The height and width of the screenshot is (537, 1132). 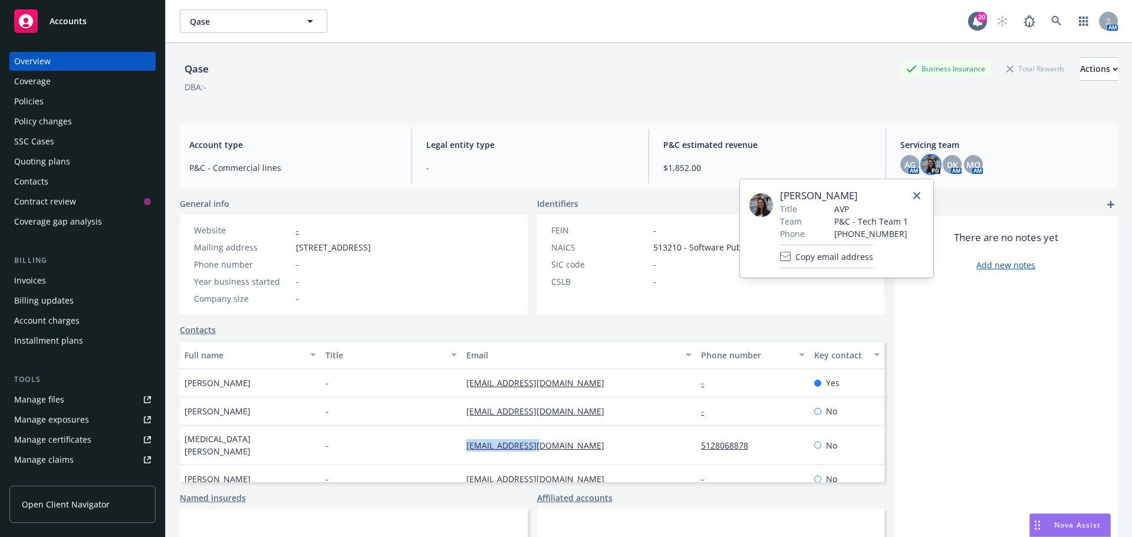 I want to click on div: Drag to move, so click(x=1037, y=525).